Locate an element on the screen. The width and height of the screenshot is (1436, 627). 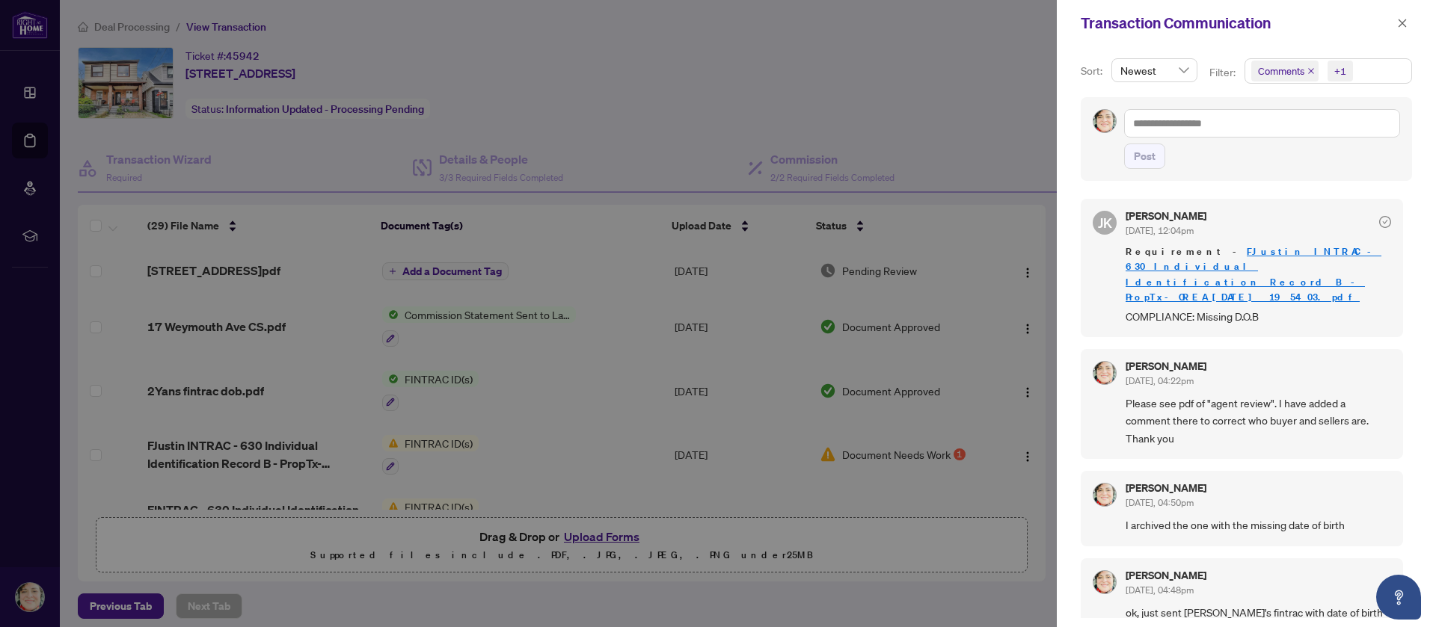
span: I archived the one with the missing date of birth is located at coordinates (1258, 525).